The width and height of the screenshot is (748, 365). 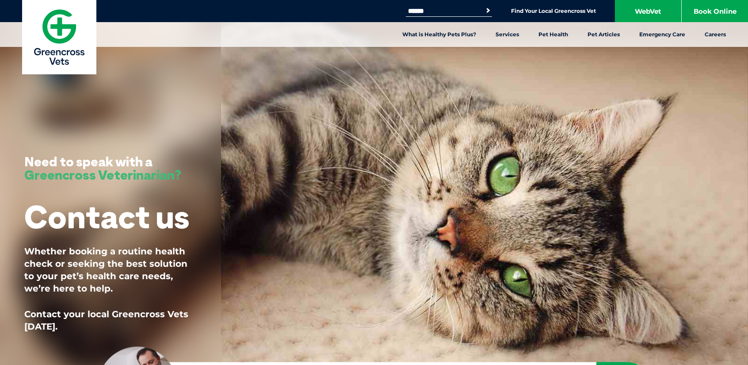 I want to click on h3: Need to speak with a, so click(x=103, y=168).